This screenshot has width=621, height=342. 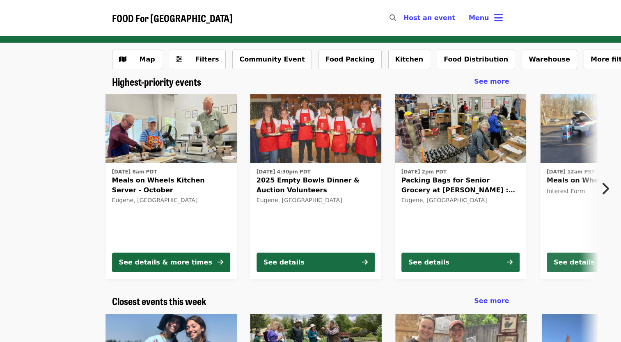 I want to click on span: Filters, so click(x=207, y=59).